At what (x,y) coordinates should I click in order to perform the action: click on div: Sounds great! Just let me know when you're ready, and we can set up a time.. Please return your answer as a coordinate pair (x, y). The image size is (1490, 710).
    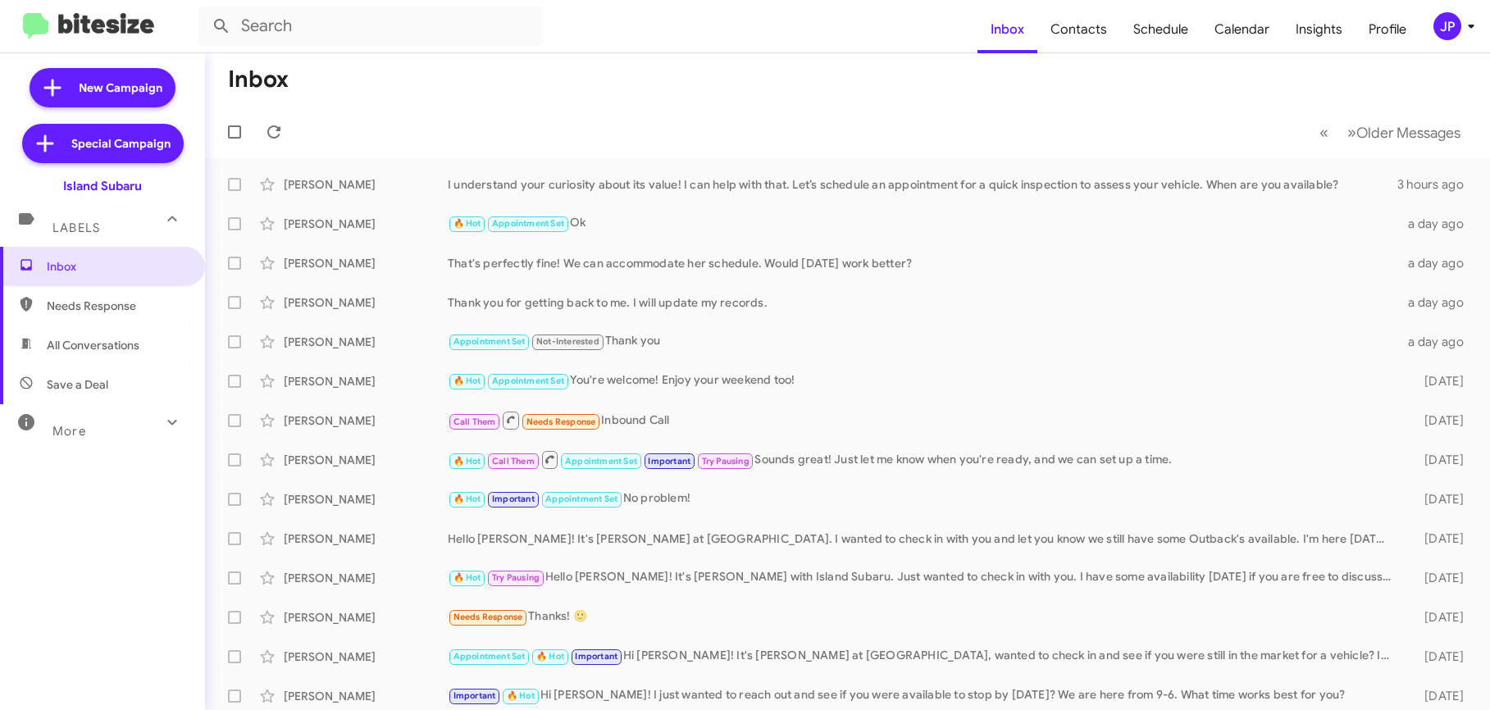
    Looking at the image, I should click on (923, 459).